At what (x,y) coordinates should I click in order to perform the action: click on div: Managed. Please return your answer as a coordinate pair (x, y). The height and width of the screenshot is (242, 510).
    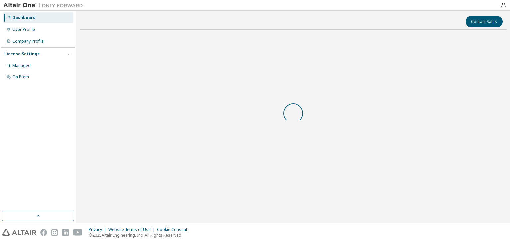
    Looking at the image, I should click on (21, 66).